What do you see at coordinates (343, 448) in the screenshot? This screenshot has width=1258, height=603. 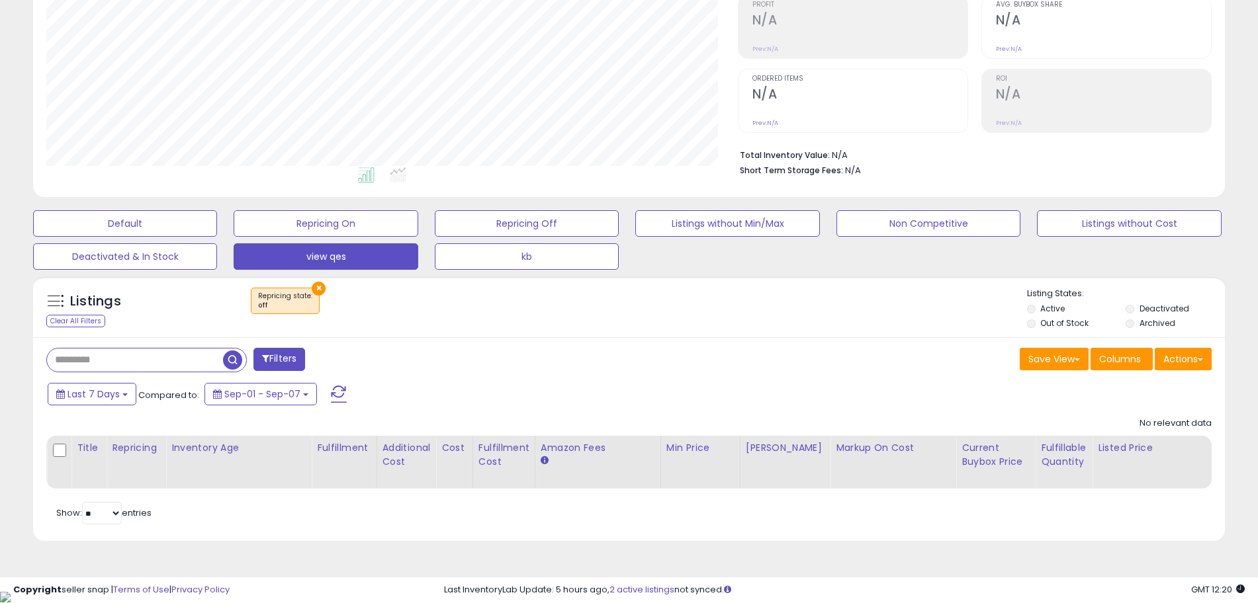 I see `div: Fulfillment` at bounding box center [343, 448].